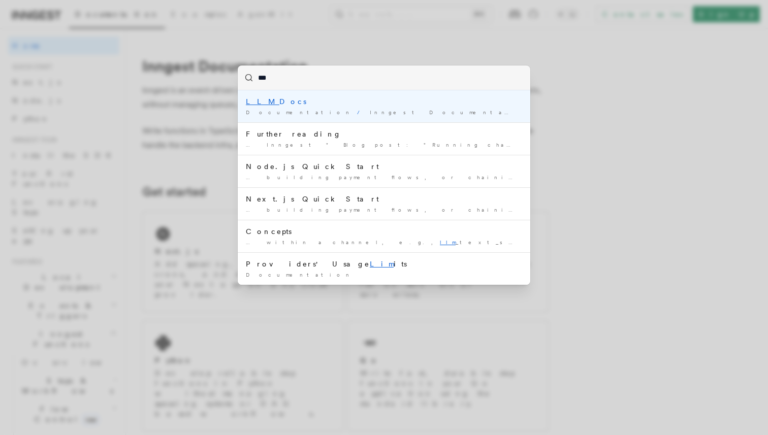 This screenshot has height=435, width=768. What do you see at coordinates (448, 242) in the screenshot?
I see `mark: llm` at bounding box center [448, 242].